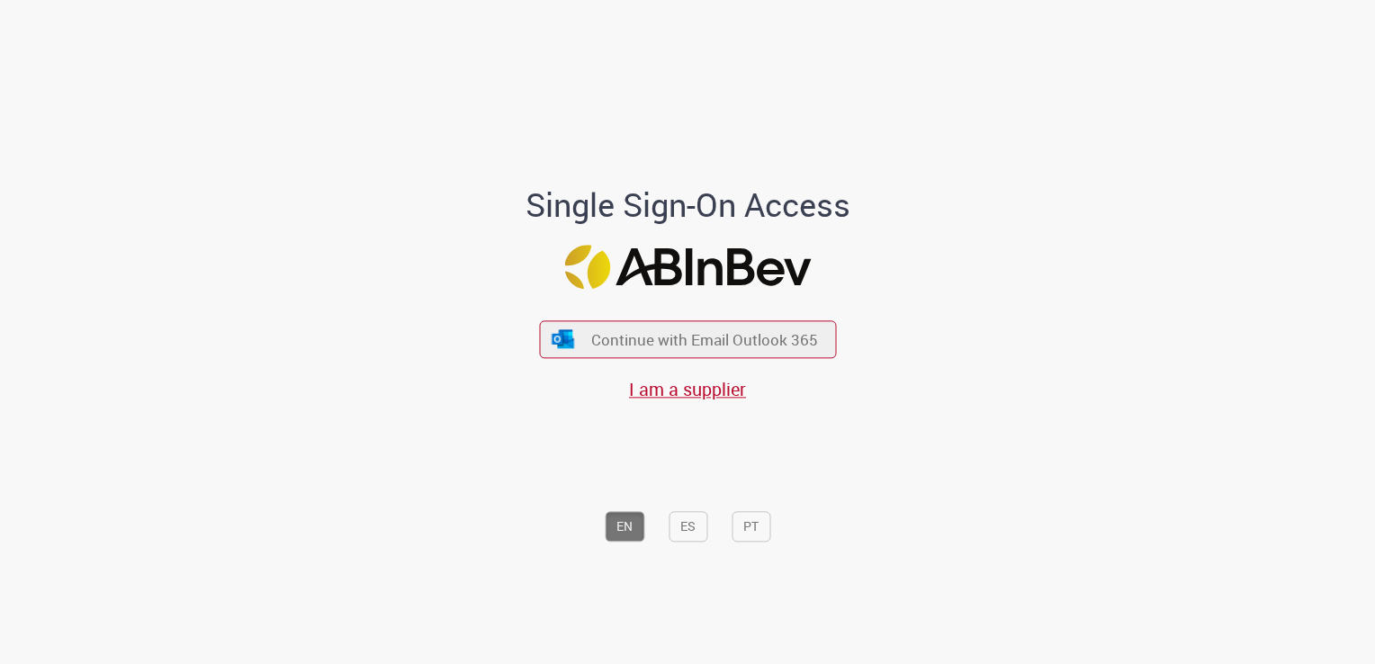 This screenshot has height=664, width=1375. I want to click on span: Continue with Email Outlook 365, so click(704, 339).